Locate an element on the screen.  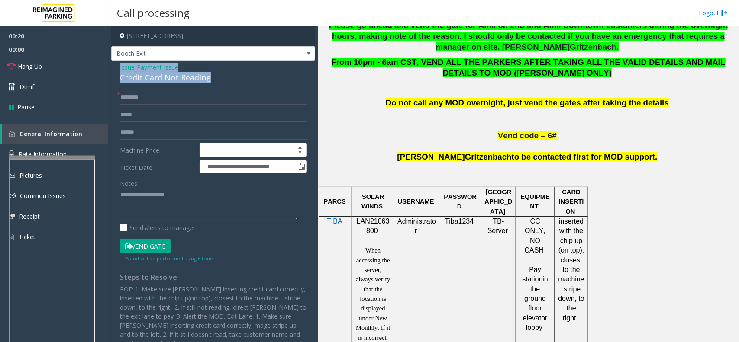
span: TIBA is located at coordinates (335, 221).